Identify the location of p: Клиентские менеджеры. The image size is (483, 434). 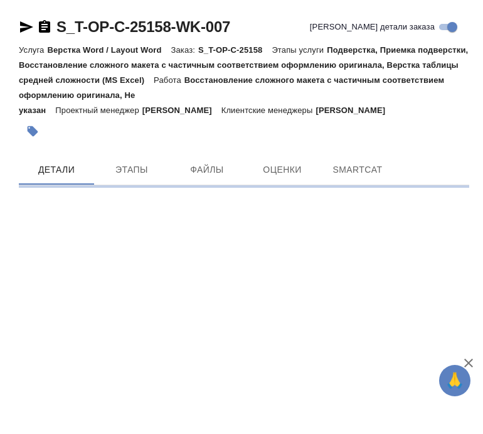
(269, 110).